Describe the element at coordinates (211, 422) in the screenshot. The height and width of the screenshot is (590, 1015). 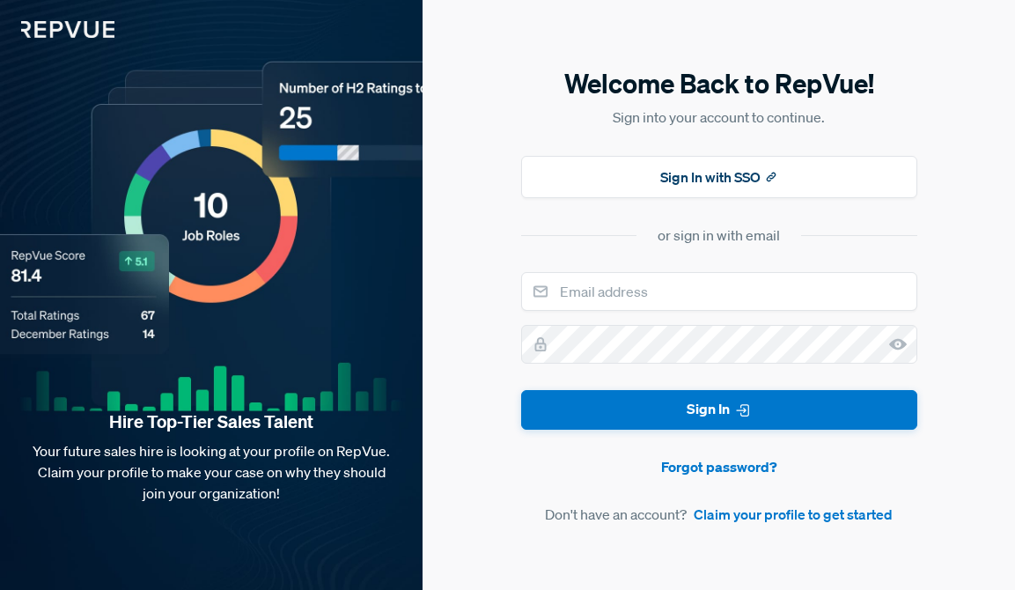
I see `strong: Hire Top-Tier Sales Talent` at that location.